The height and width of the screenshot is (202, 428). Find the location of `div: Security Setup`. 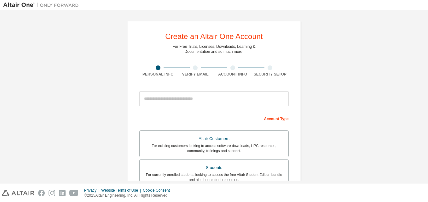

div: Security Setup is located at coordinates (270, 74).